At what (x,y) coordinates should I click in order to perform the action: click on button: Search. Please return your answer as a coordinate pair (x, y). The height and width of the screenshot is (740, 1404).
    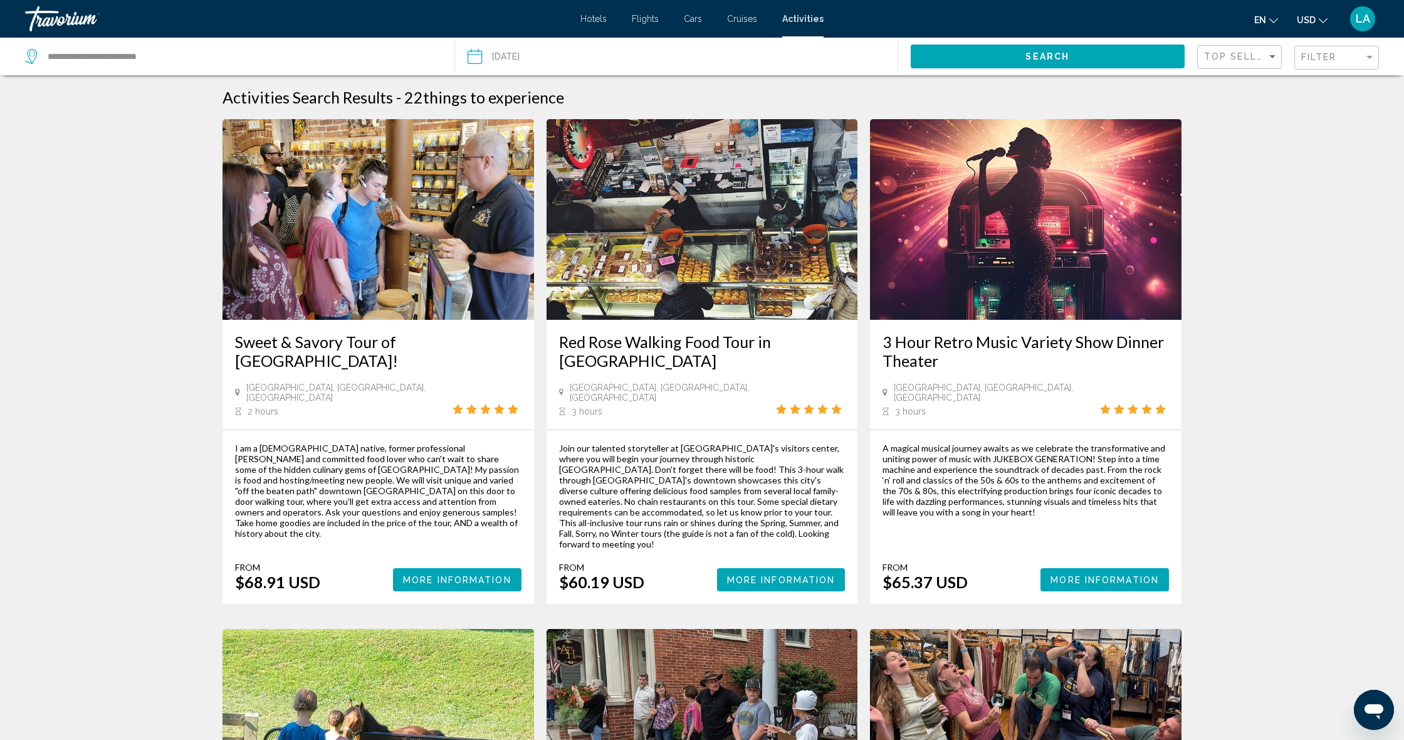
    Looking at the image, I should click on (1048, 56).